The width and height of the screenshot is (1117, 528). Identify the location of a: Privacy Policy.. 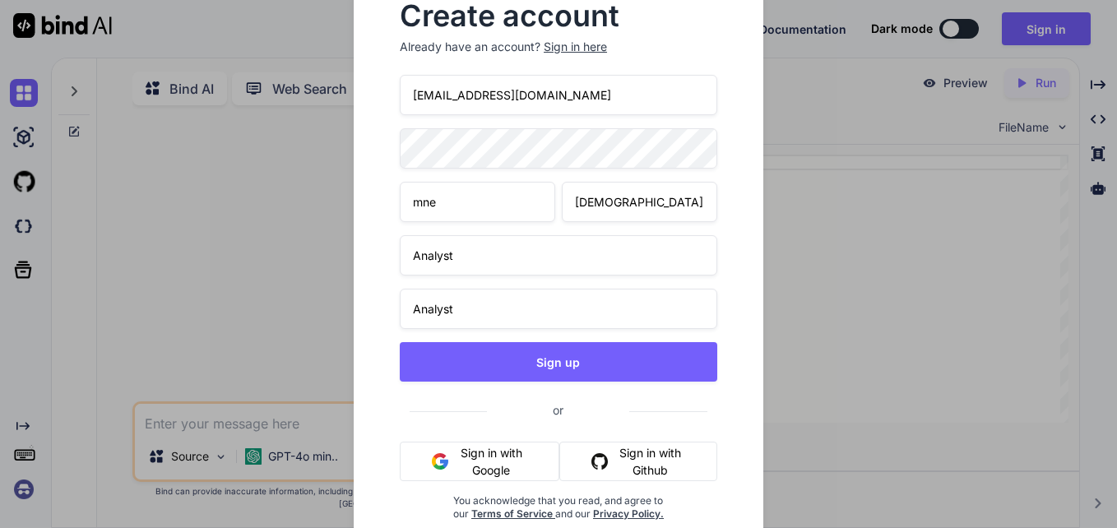
(629, 513).